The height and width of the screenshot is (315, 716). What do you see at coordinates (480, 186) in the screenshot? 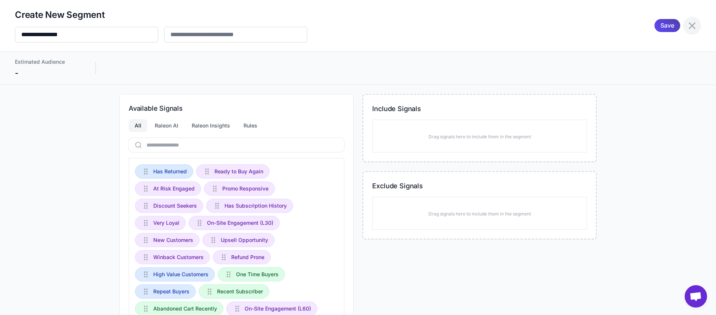
I see `h3: Exclude Signals` at bounding box center [480, 186].